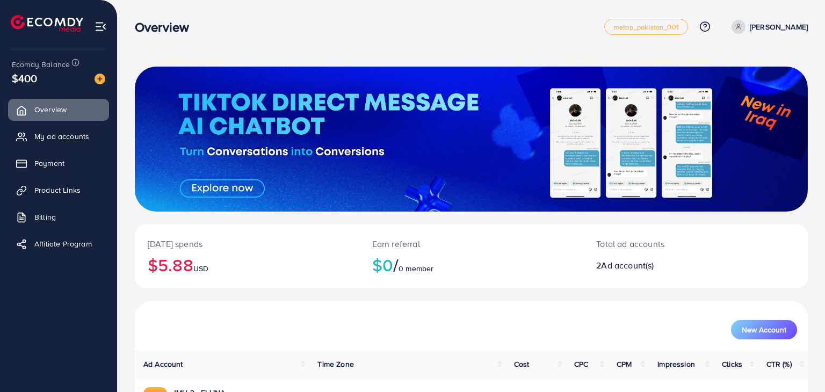 Image resolution: width=825 pixels, height=392 pixels. What do you see at coordinates (100, 79) in the screenshot?
I see `img: image` at bounding box center [100, 79].